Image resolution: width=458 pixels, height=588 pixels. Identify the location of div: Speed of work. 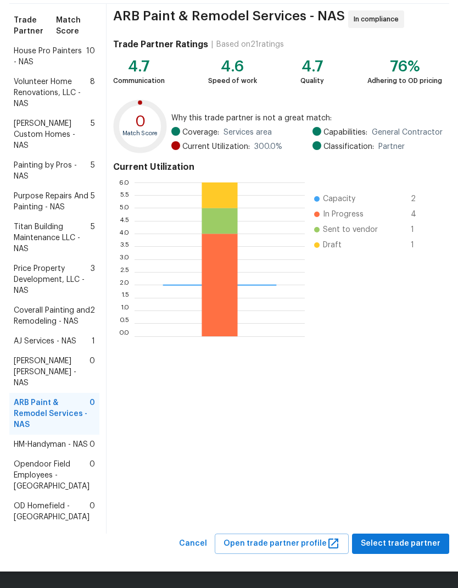
(232, 81).